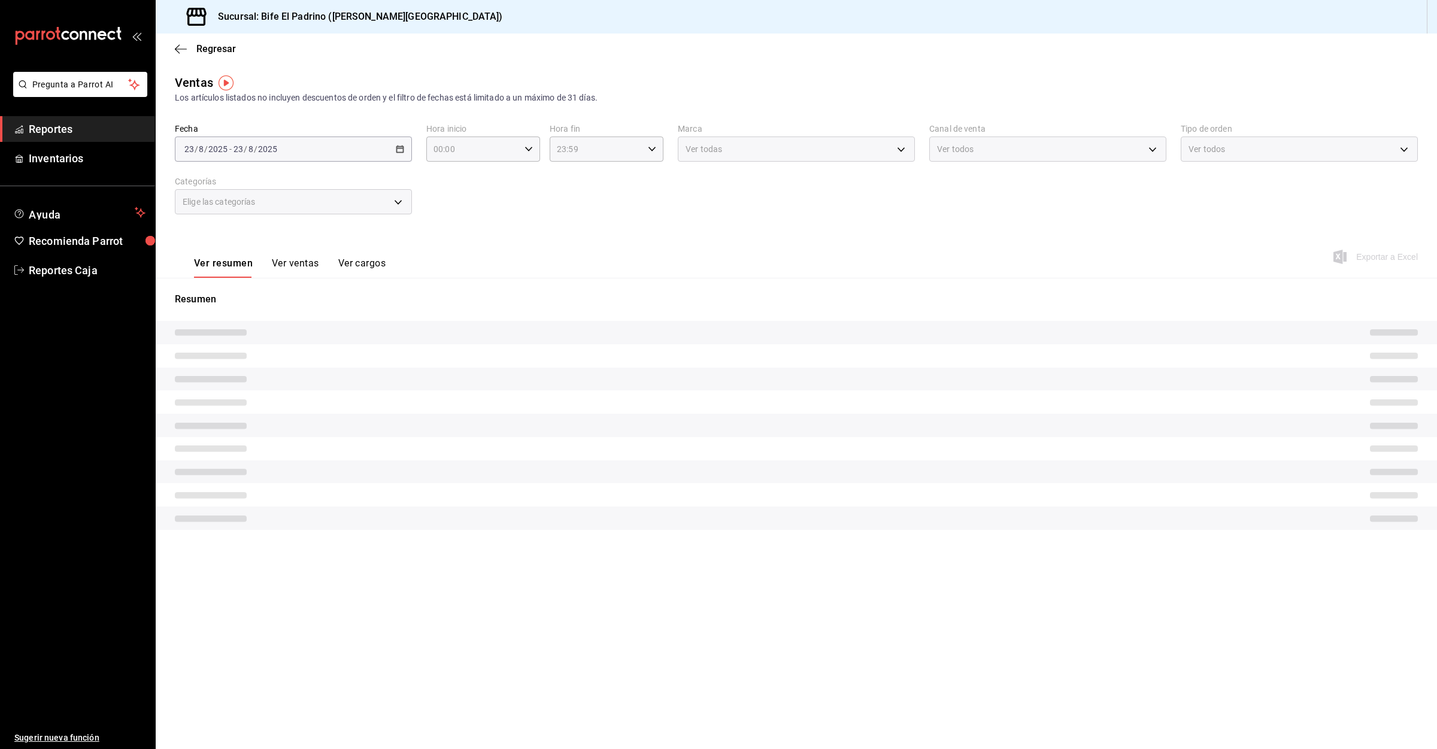 This screenshot has height=749, width=1437. Describe the element at coordinates (483, 129) in the screenshot. I see `label: Hora inicio` at that location.